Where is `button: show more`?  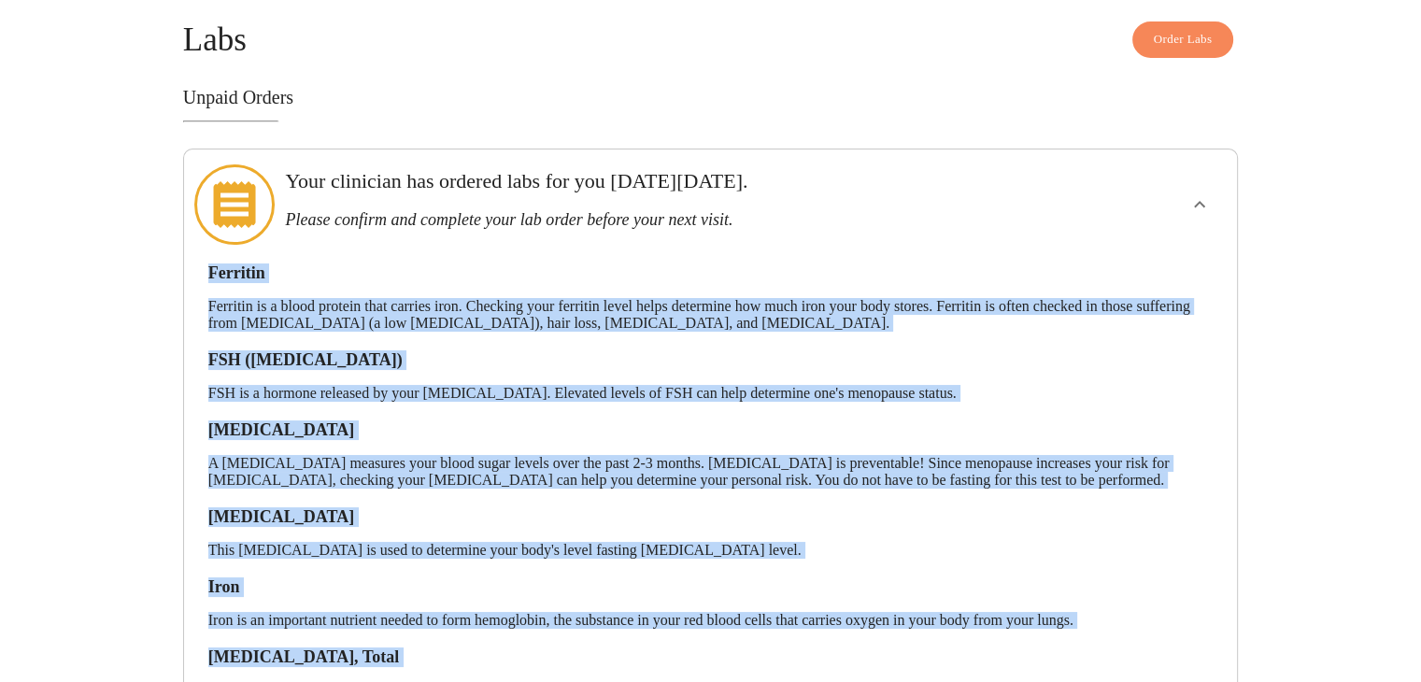
button: show more is located at coordinates (1199, 205).